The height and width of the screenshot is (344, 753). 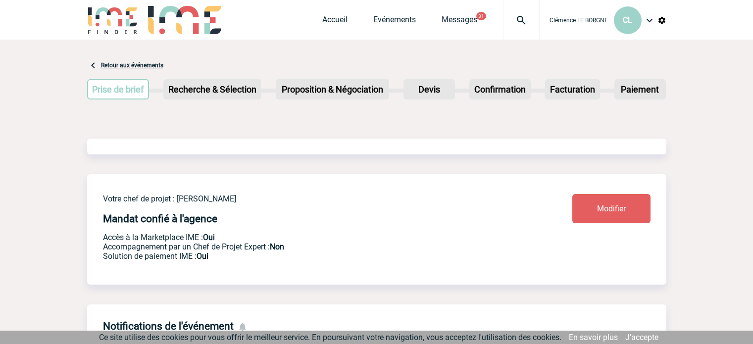 What do you see at coordinates (500, 89) in the screenshot?
I see `p: Confirmation` at bounding box center [500, 89].